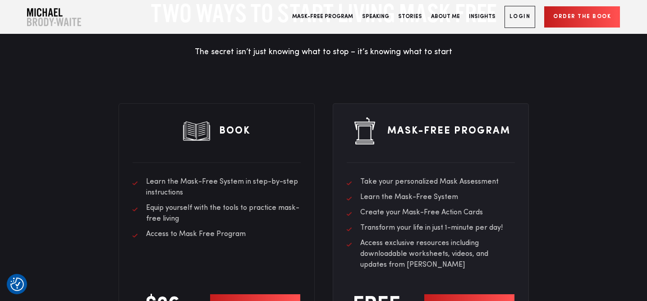 The image size is (647, 301). I want to click on img: Revisit consent button, so click(17, 284).